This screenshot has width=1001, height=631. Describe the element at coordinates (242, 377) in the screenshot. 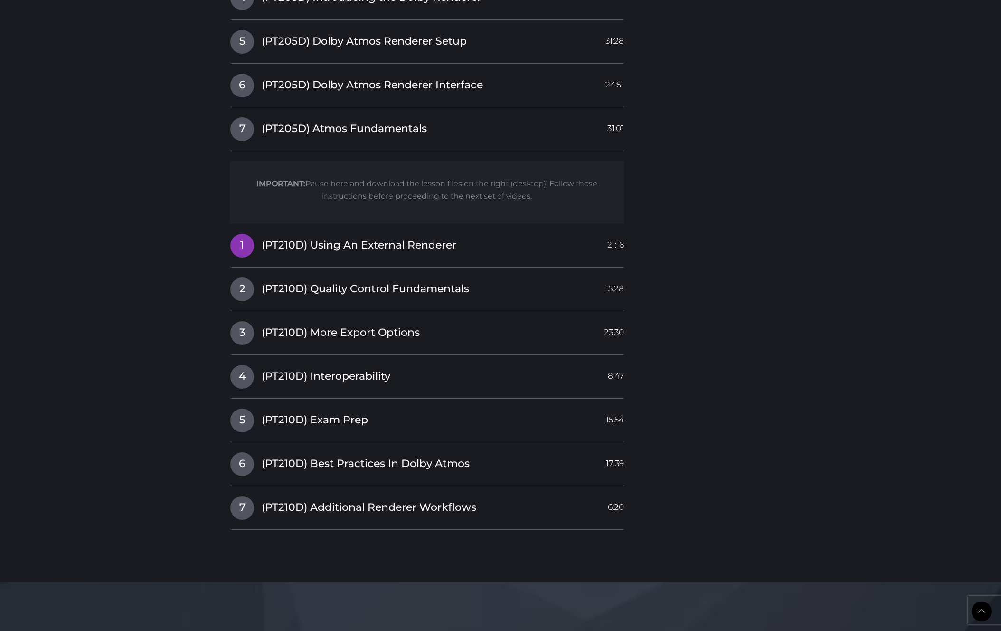

I see `span: 4` at that location.